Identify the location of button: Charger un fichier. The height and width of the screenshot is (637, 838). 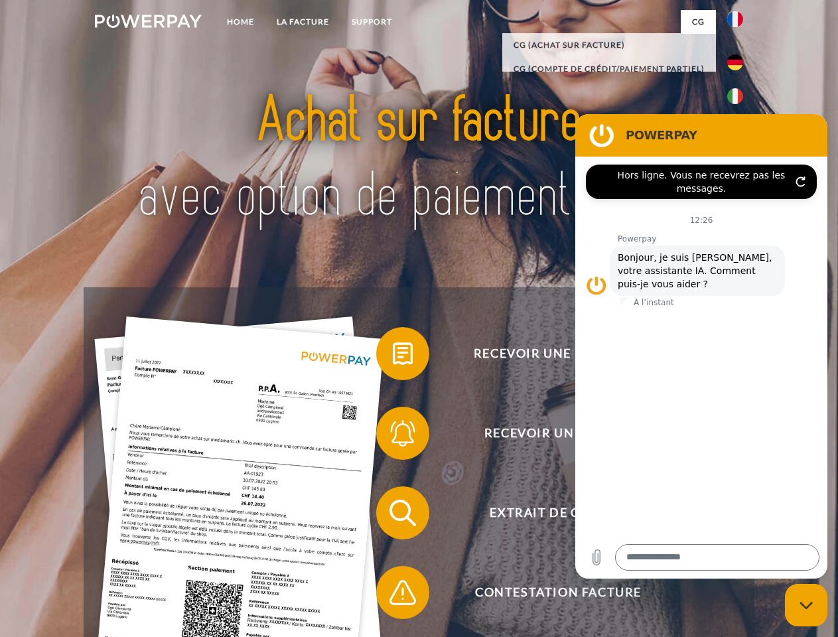
(21, 443).